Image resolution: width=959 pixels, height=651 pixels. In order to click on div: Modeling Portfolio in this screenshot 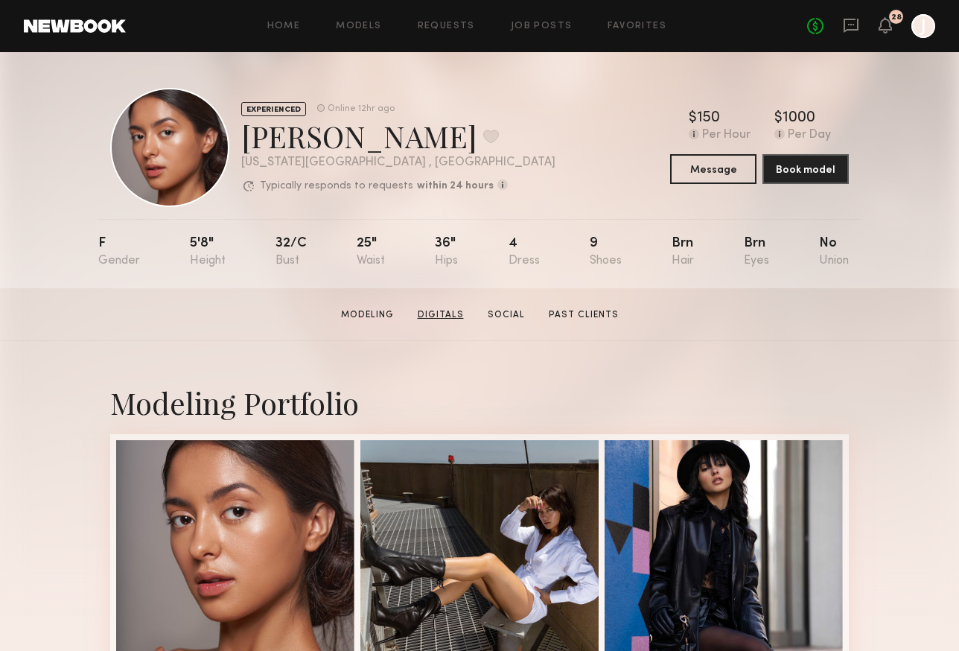, I will do `click(480, 402)`.